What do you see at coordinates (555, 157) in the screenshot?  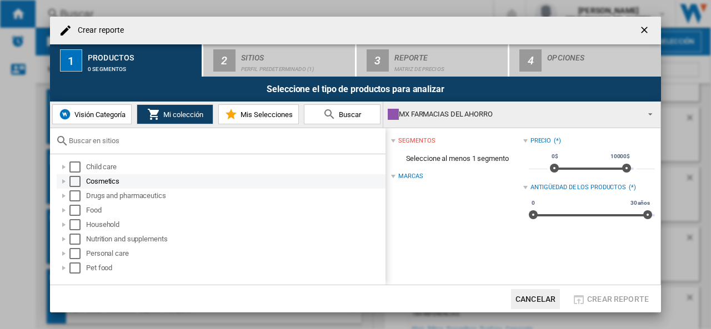 I see `span: 0$` at bounding box center [555, 157].